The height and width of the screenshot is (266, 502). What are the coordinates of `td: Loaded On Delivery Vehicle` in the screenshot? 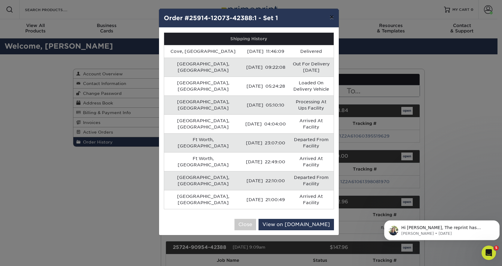 It's located at (311, 86).